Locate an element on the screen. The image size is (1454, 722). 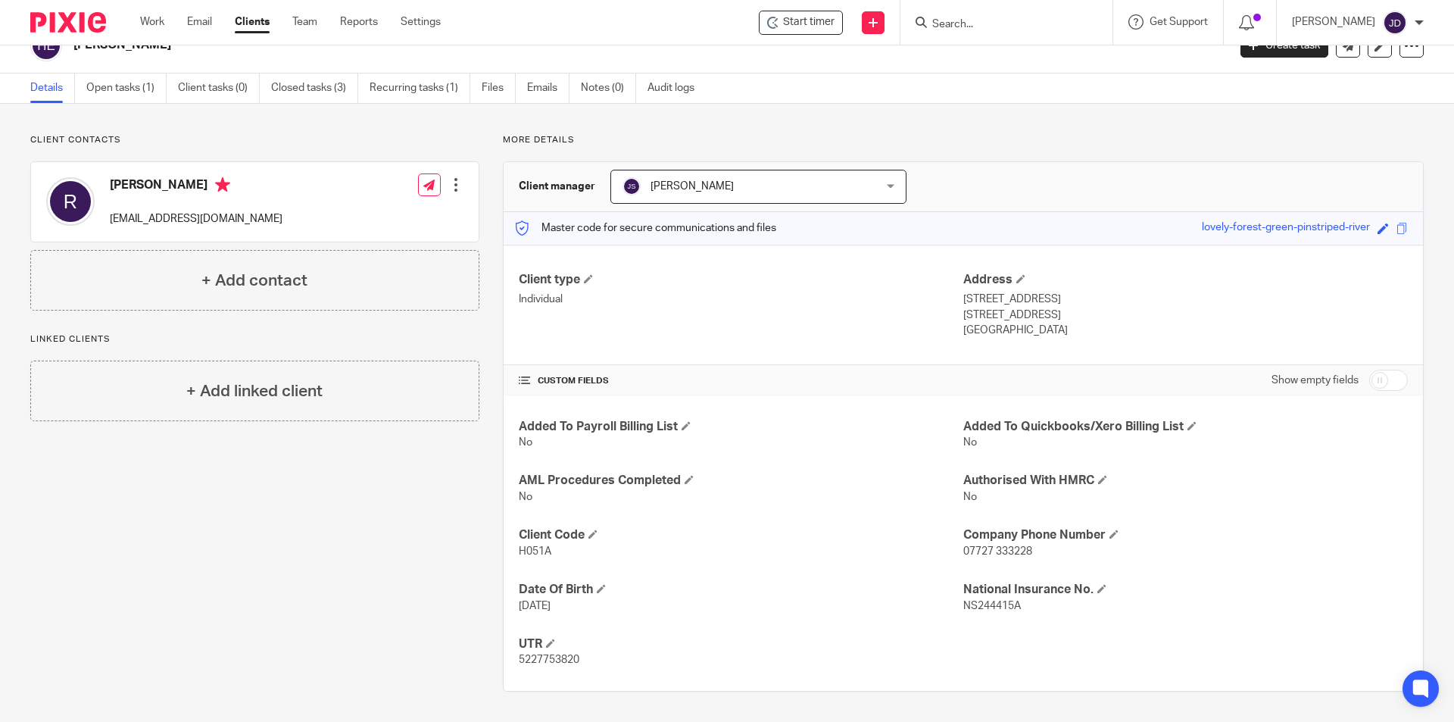
div: lovely-forest-green-pinstriped-river is located at coordinates (1286, 228).